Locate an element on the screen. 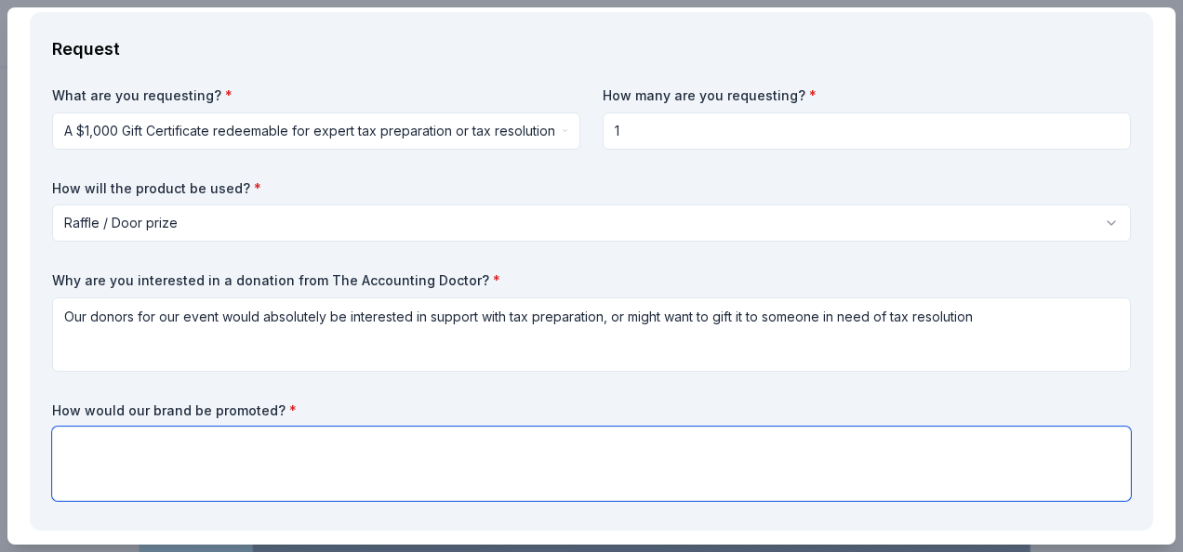 The width and height of the screenshot is (1183, 552). label: How would our brand be promoted? is located at coordinates (591, 411).